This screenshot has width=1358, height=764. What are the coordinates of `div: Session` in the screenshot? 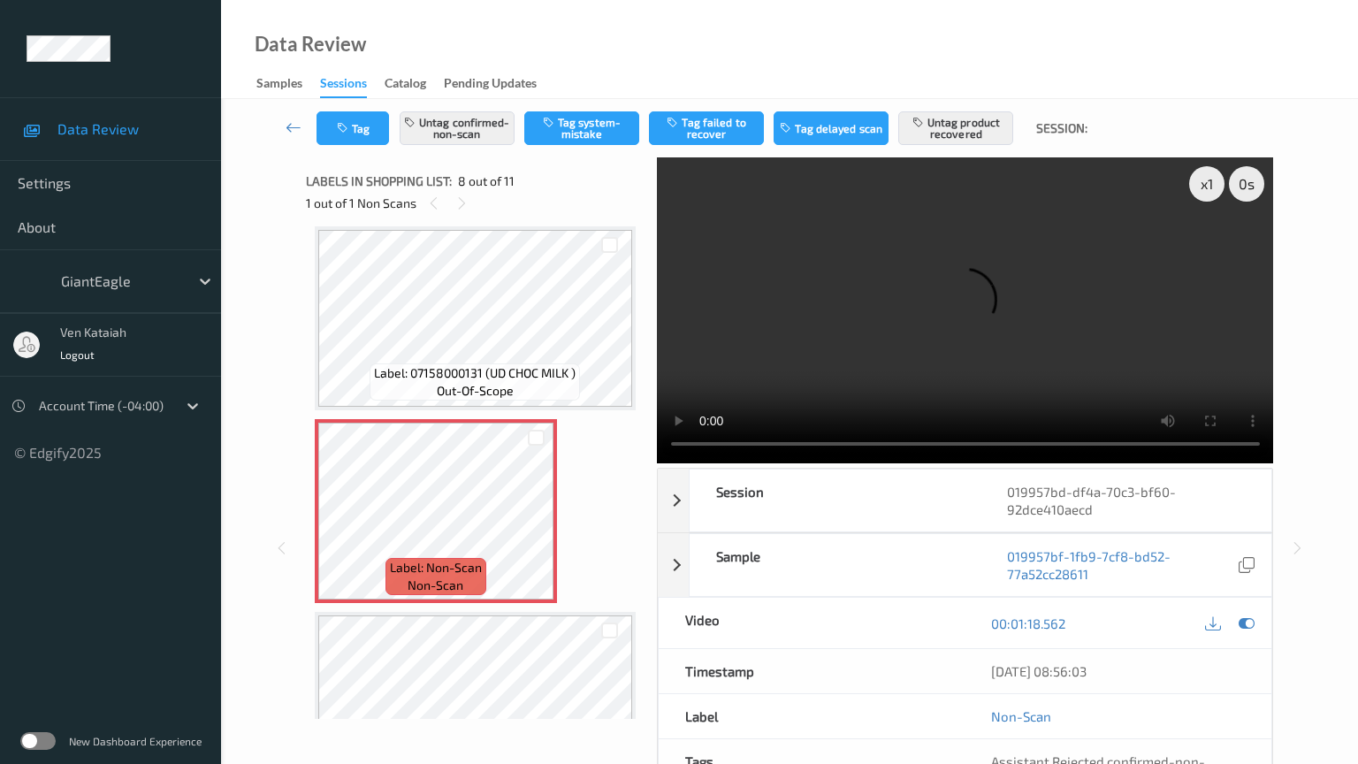 It's located at (834, 500).